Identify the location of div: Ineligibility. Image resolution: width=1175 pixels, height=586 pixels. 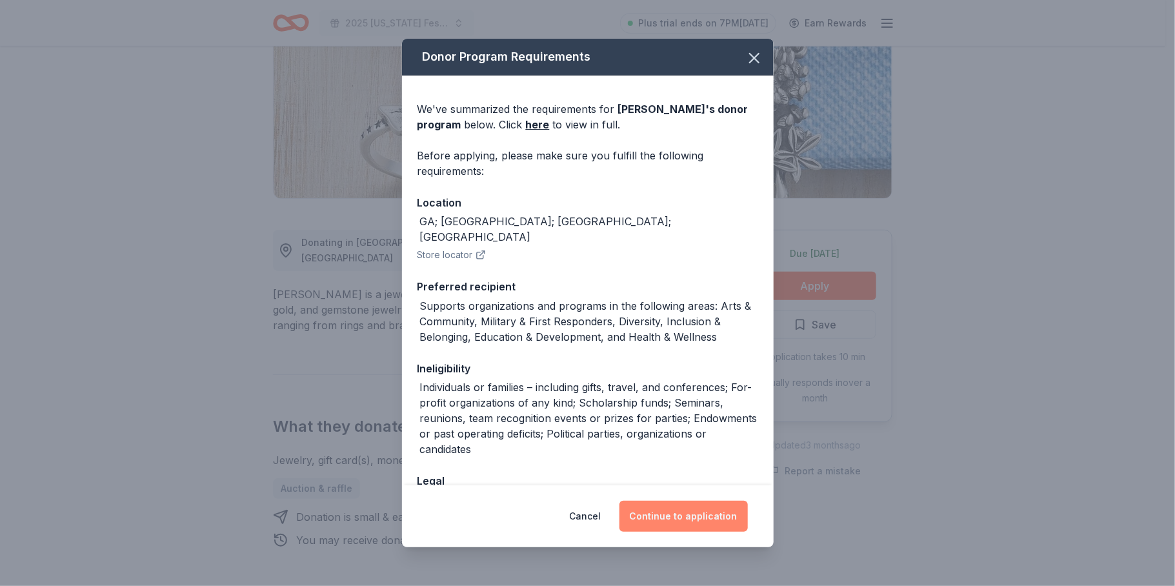
(588, 368).